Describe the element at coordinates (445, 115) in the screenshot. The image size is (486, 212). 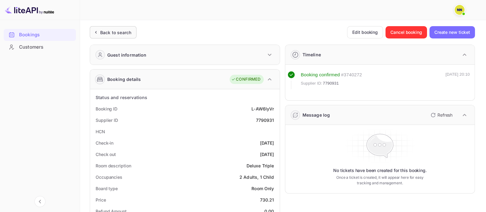
I see `p: Refresh` at that location.